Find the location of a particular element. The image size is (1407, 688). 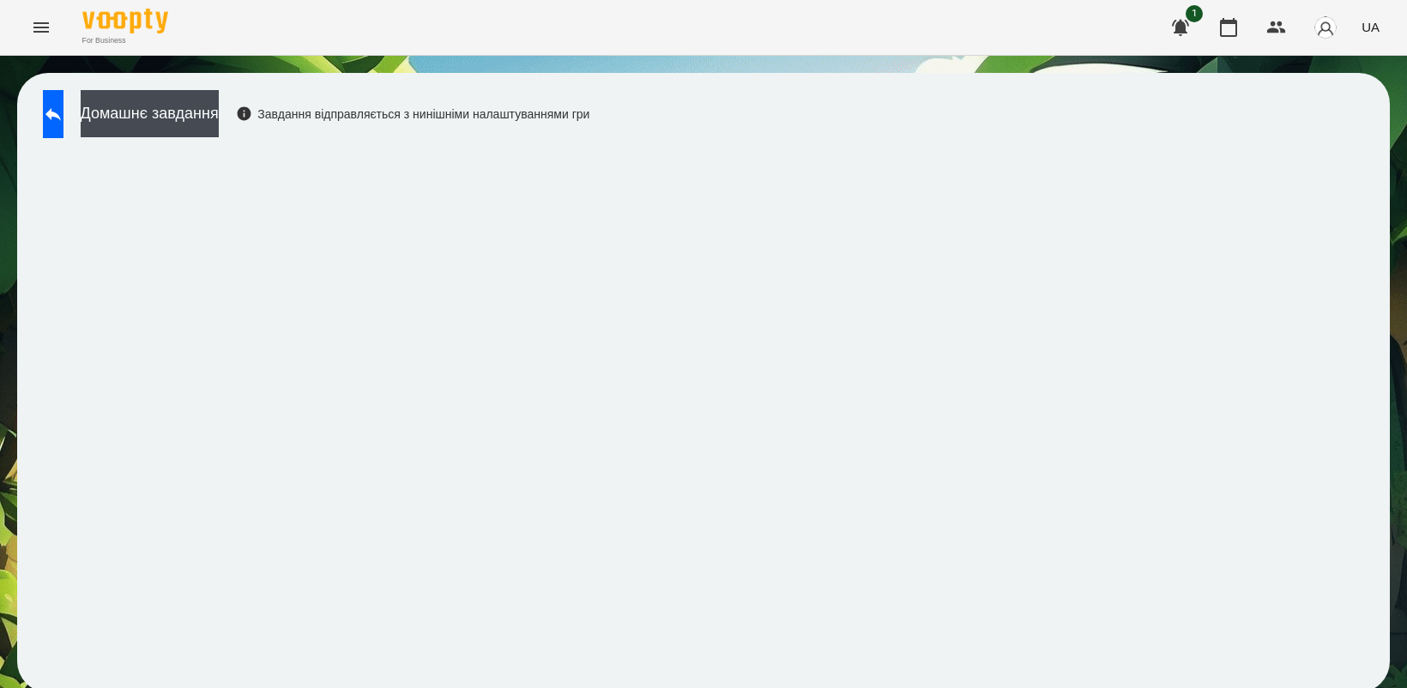

span: For Business is located at coordinates (125, 40).